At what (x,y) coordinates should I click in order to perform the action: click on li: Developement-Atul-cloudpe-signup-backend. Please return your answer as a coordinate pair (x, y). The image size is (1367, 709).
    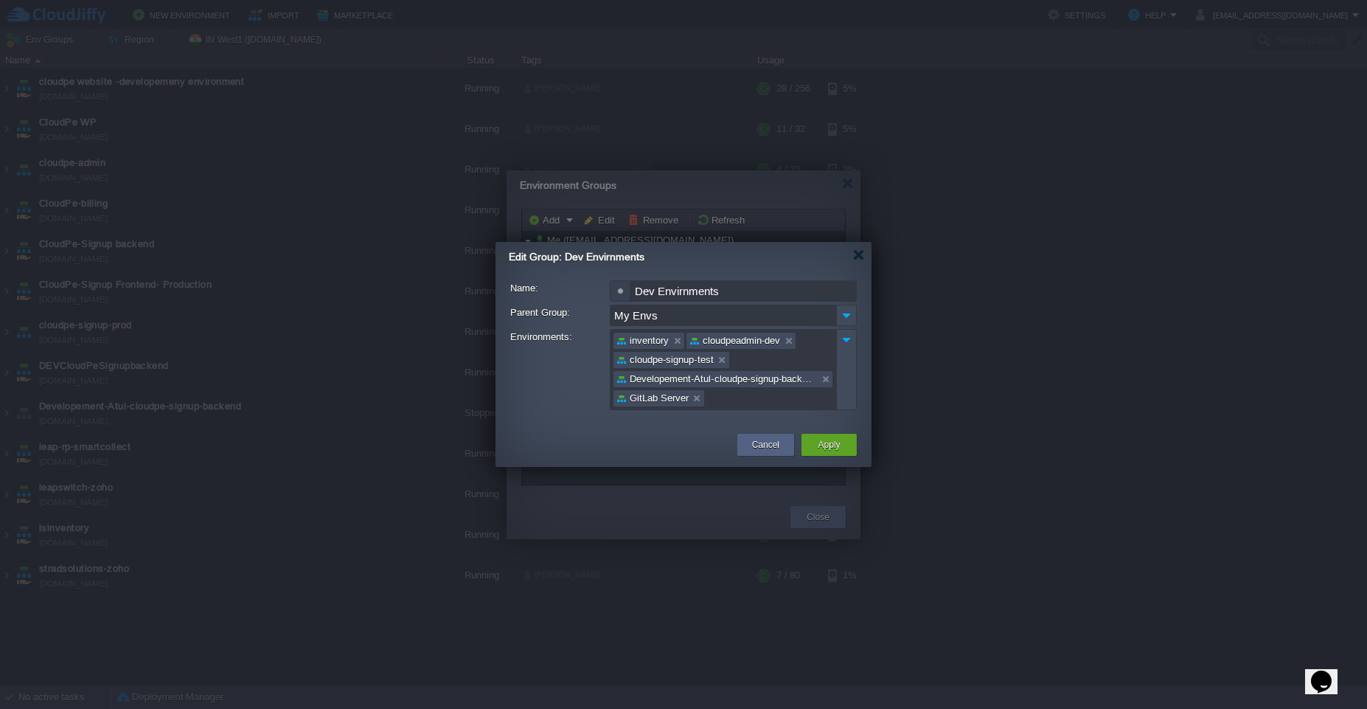
    Looking at the image, I should click on (723, 379).